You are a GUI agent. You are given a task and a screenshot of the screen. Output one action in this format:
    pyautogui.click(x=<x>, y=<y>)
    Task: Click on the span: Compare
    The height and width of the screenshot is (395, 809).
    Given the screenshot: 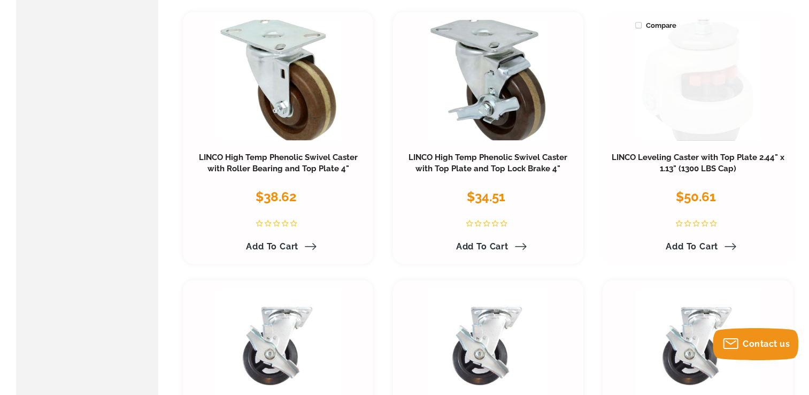 What is the action you would take?
    pyautogui.click(x=656, y=26)
    